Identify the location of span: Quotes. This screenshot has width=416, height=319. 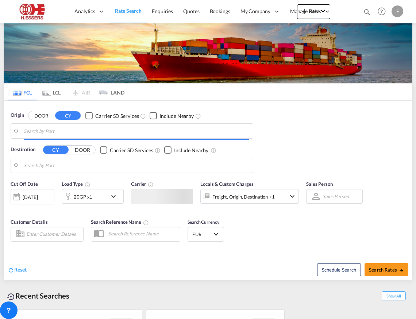
(191, 11).